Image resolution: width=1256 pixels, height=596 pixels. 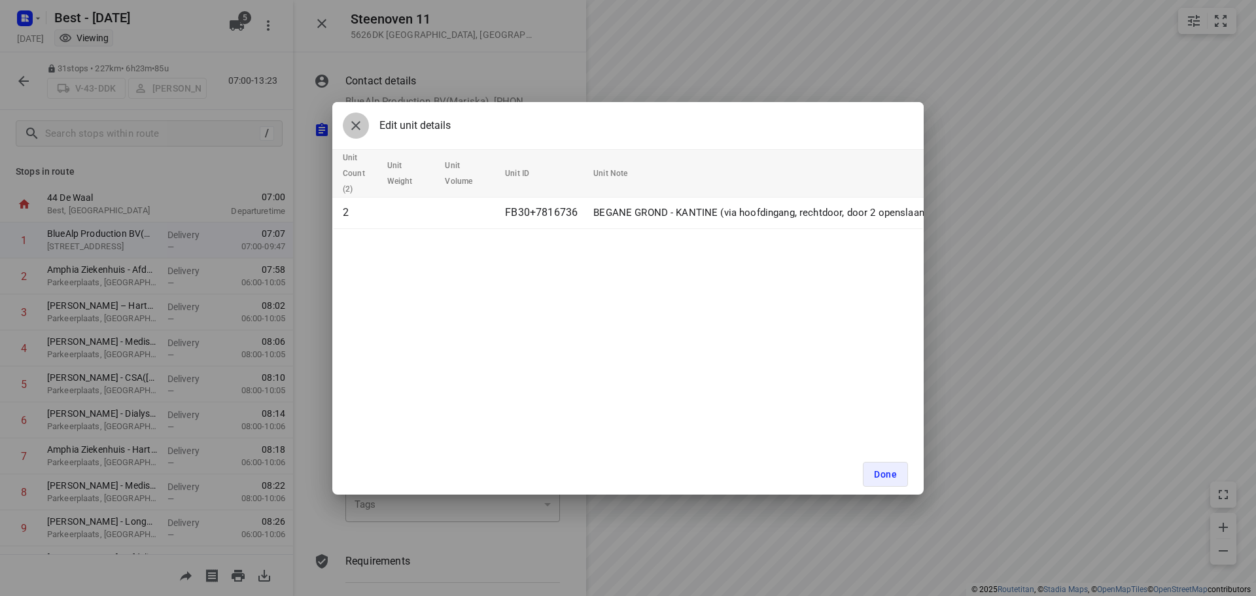 I want to click on span: Unit ID, so click(x=525, y=173).